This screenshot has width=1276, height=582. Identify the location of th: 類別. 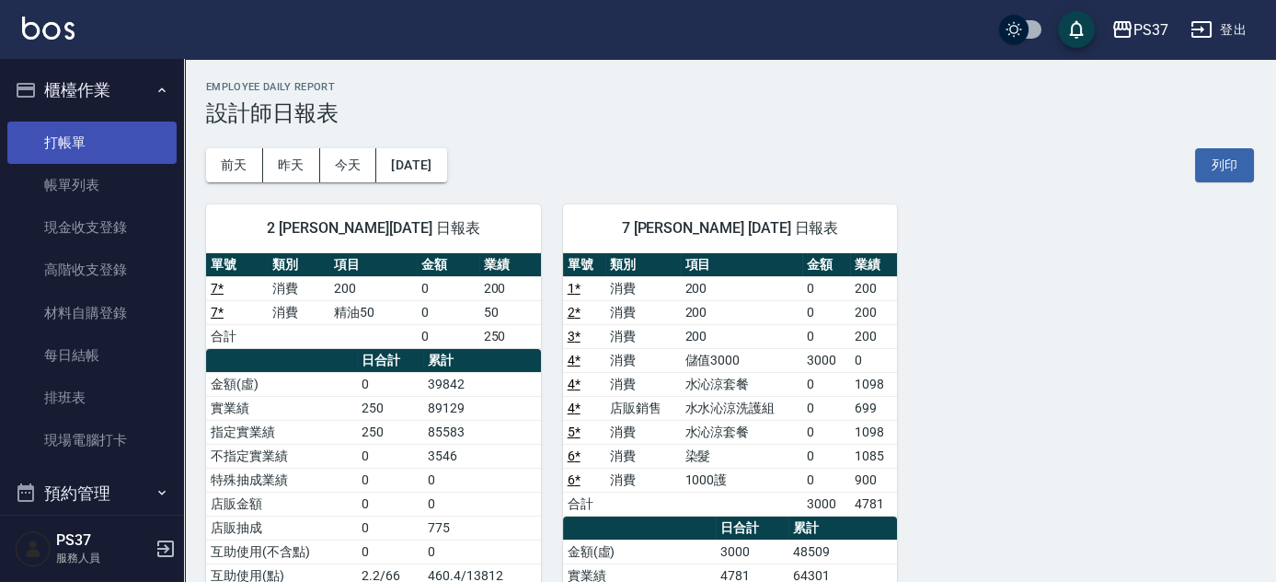
(642, 265).